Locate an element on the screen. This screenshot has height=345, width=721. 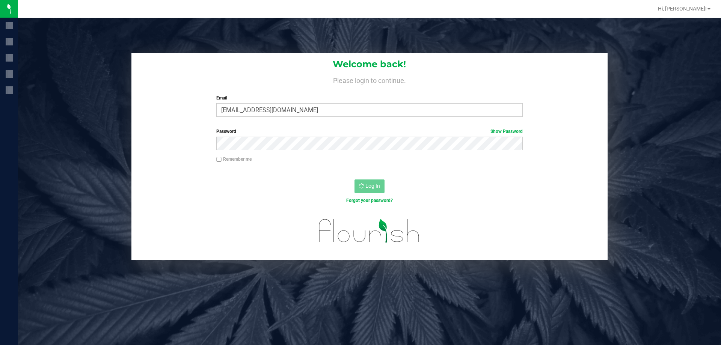
img: flourish_logo.svg is located at coordinates (369, 231).